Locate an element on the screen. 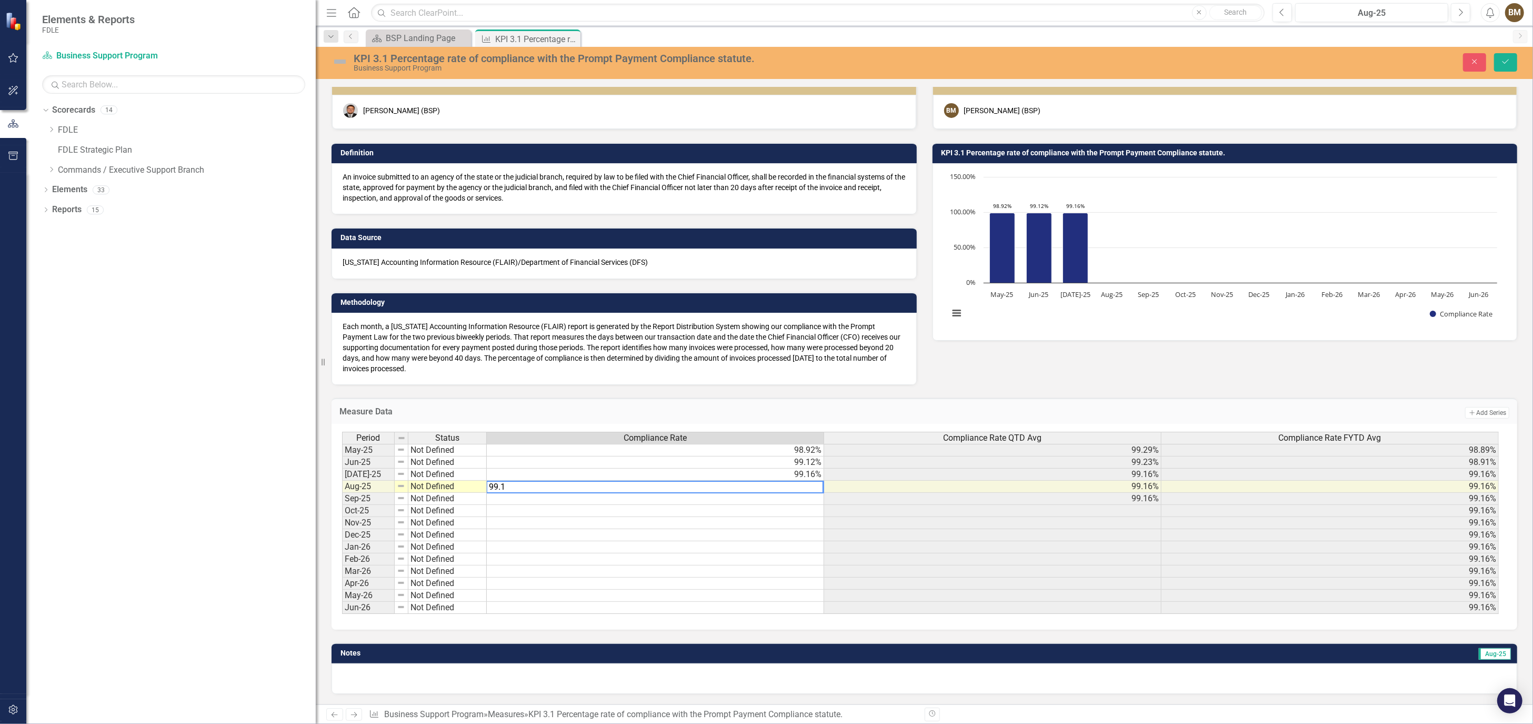  path: May-25, 98.92. Compliance Rate. is located at coordinates (1002, 248).